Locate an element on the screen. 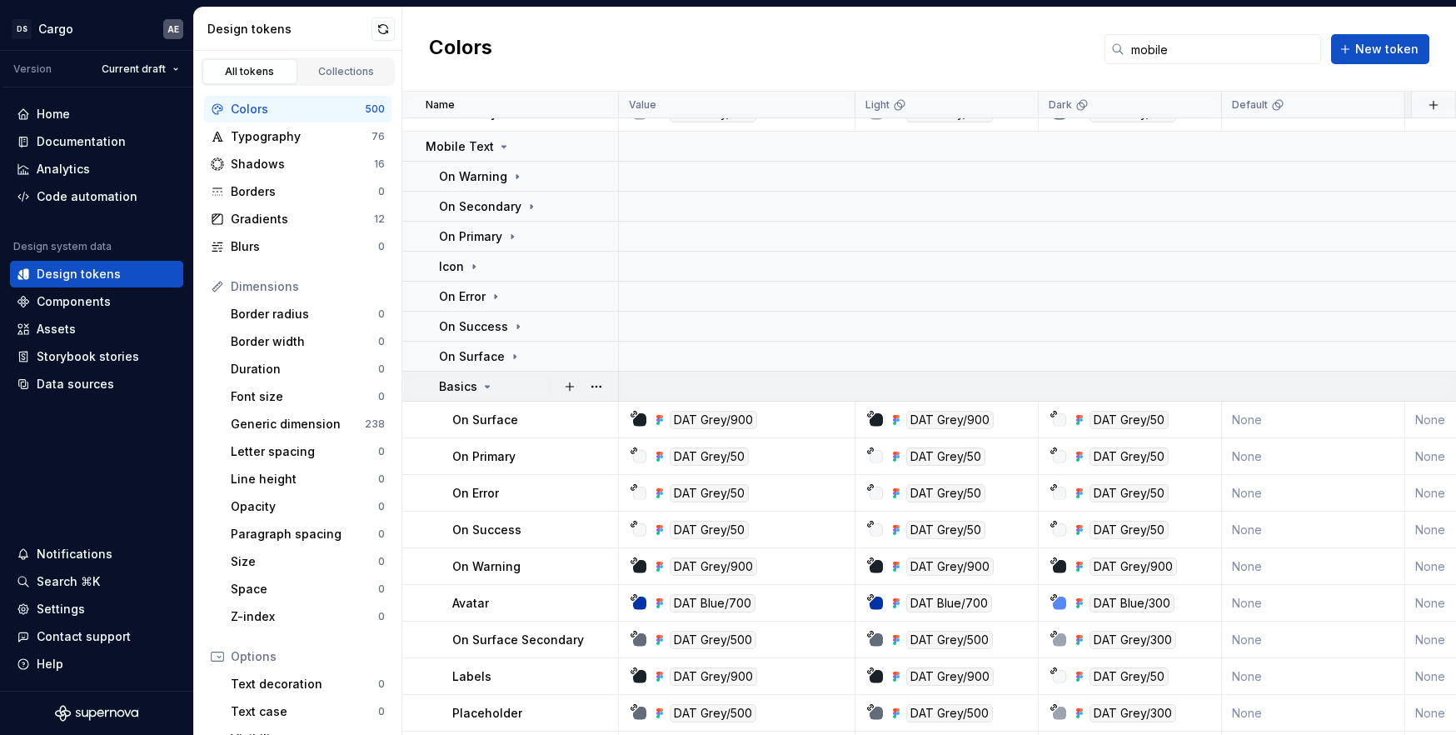  a: Text decoration0 is located at coordinates (307, 684).